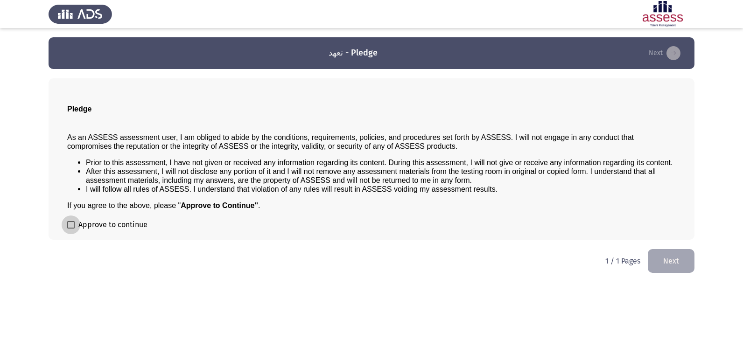  What do you see at coordinates (371, 176) in the screenshot?
I see `span: After this assessment, I will not disclose any portion of it and I will not remove any assessment...` at bounding box center [371, 176].